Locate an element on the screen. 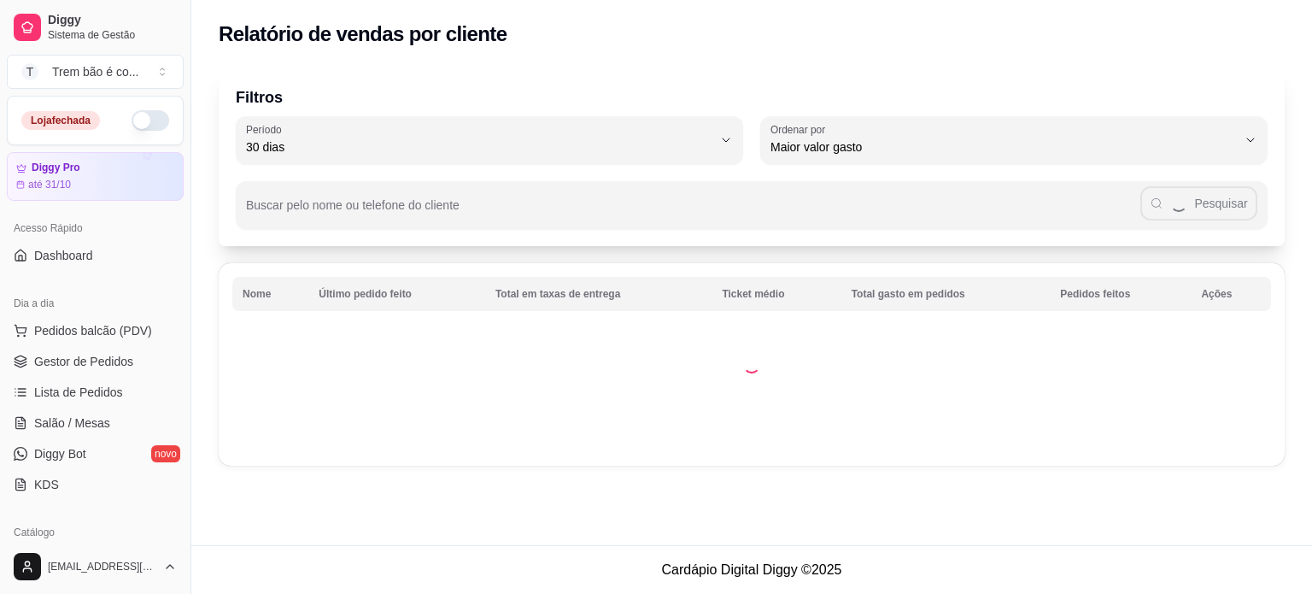 The width and height of the screenshot is (1312, 594). a: Dashboard is located at coordinates (95, 255).